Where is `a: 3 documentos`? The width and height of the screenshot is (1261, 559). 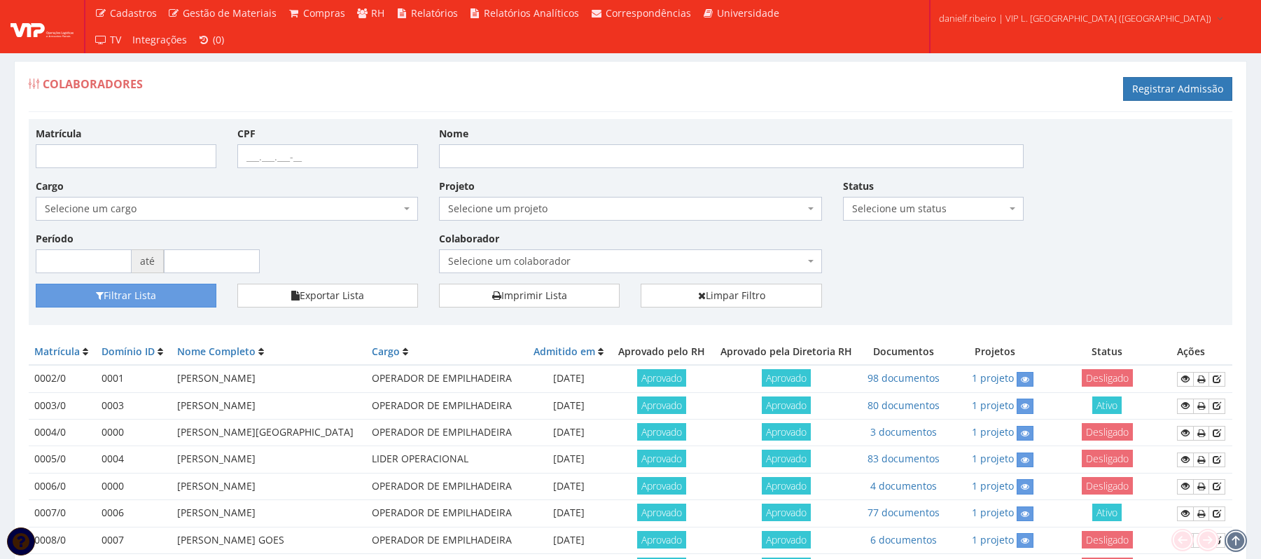 a: 3 documentos is located at coordinates (903, 431).